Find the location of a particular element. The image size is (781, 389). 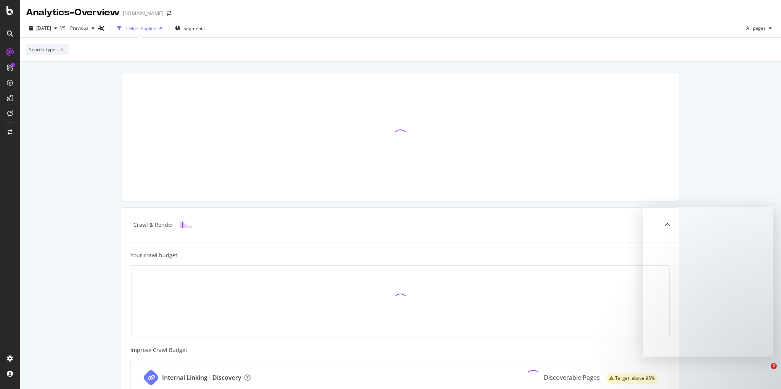

div: Analytics - Overview is located at coordinates (73, 13).